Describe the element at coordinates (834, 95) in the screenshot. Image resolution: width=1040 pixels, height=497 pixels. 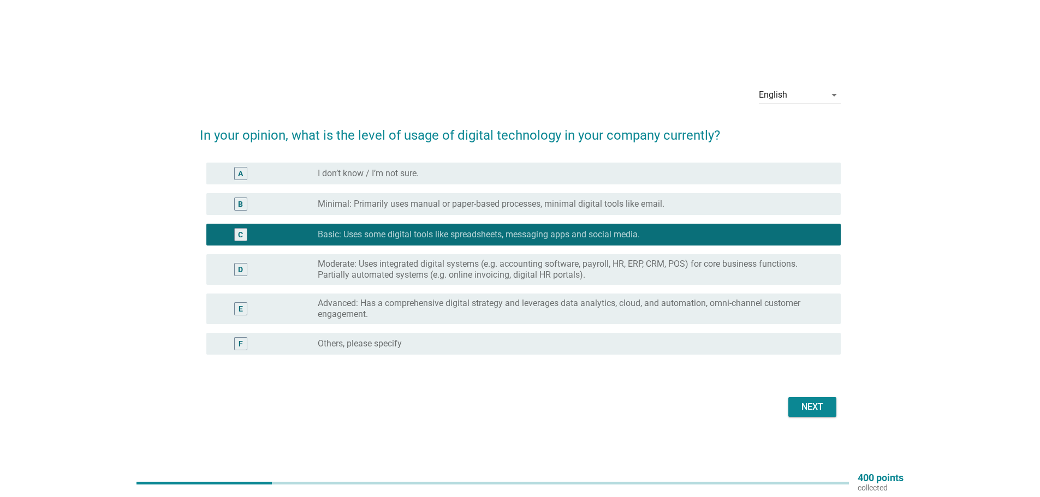
I see `i: arrow_drop_down` at that location.